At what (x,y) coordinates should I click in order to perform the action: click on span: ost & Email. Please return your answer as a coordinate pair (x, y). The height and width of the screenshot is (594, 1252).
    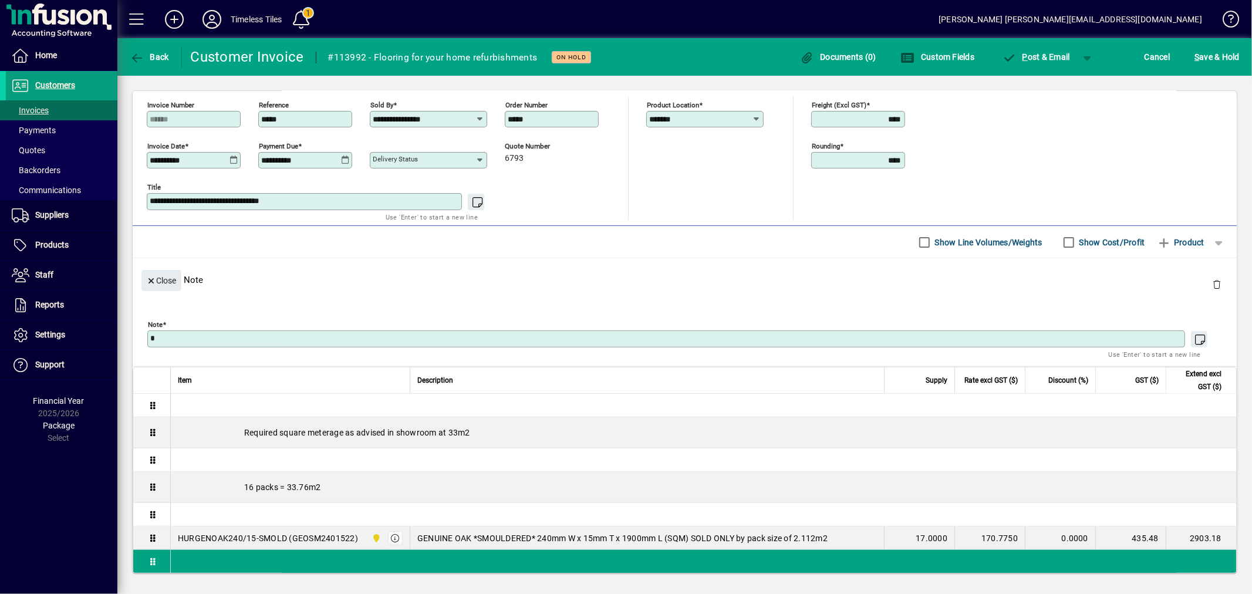
    Looking at the image, I should click on (1036, 57).